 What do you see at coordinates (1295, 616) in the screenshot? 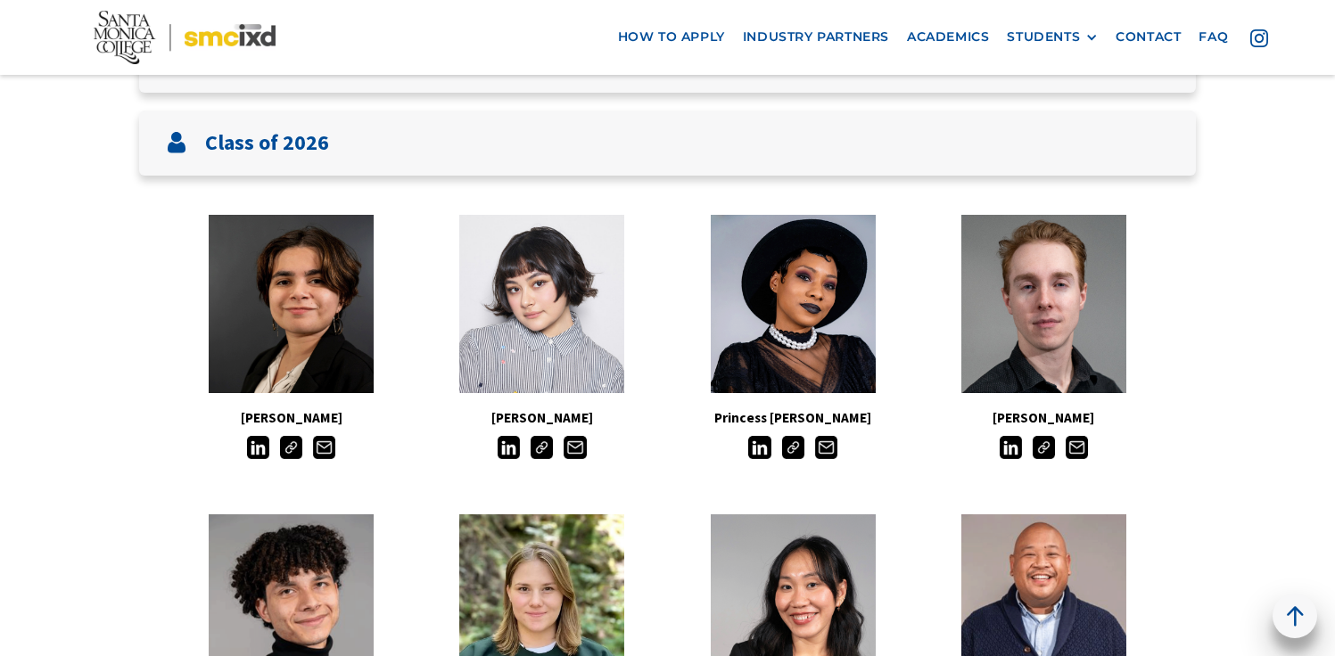
I see `a: back to top` at bounding box center [1295, 616].